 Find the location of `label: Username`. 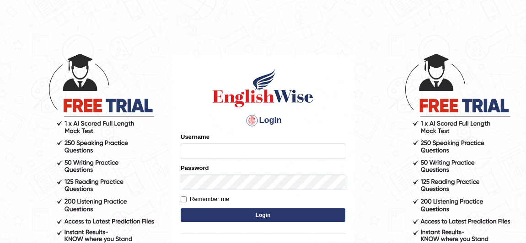

label: Username is located at coordinates (195, 137).